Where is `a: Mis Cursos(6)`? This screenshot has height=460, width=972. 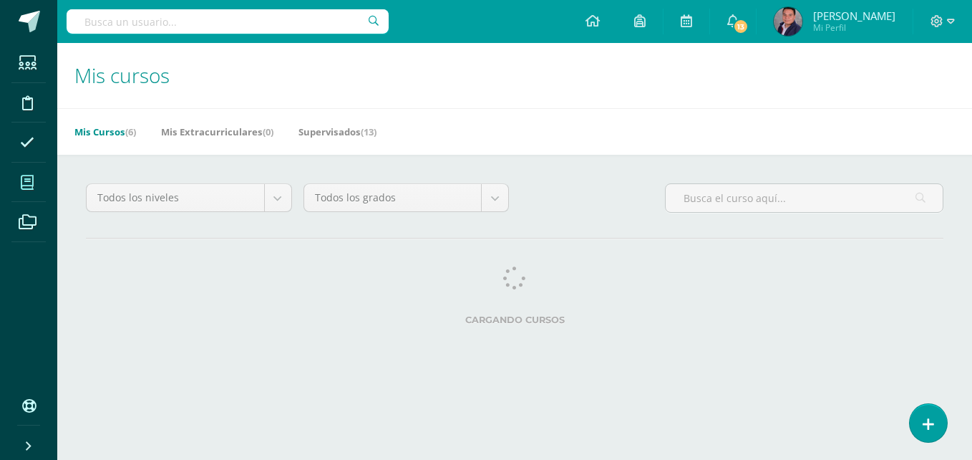
a: Mis Cursos(6) is located at coordinates (105, 132).